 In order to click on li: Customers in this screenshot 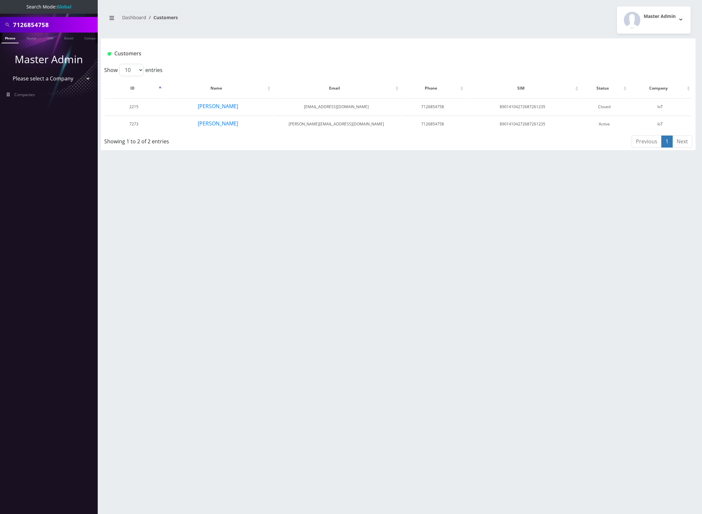, I will do `click(162, 17)`.